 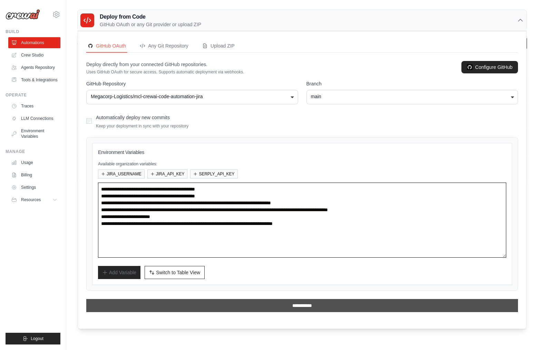 I want to click on a: Environment Variables, so click(x=34, y=134).